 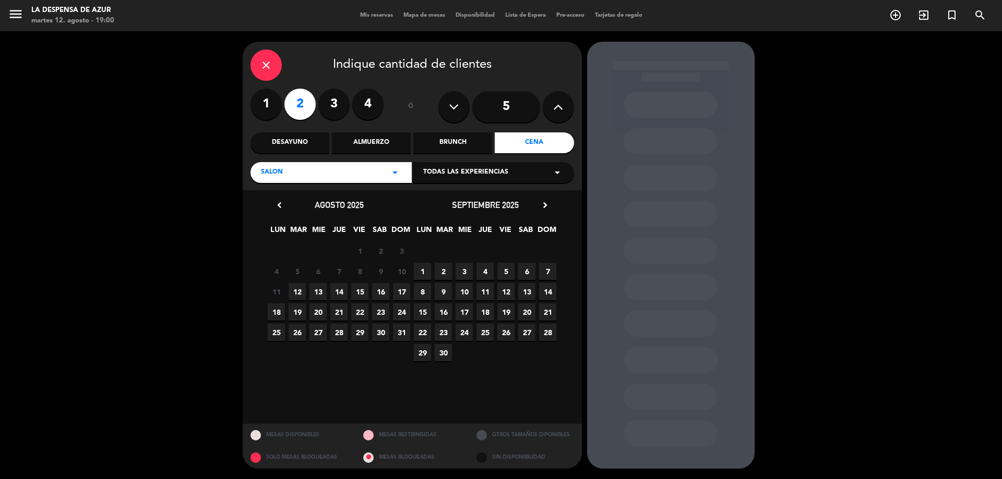 I want to click on span: 23, so click(x=380, y=312).